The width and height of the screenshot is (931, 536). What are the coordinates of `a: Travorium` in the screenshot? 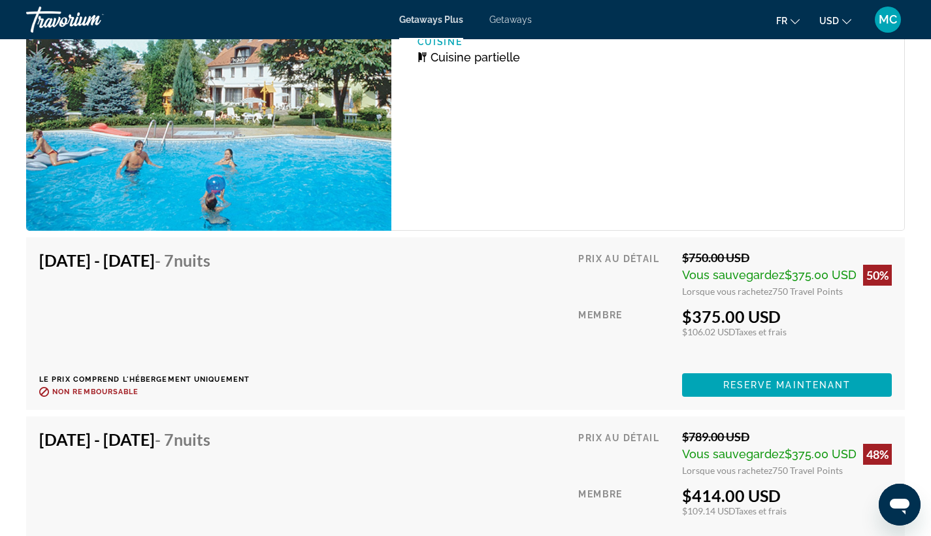 It's located at (91, 20).